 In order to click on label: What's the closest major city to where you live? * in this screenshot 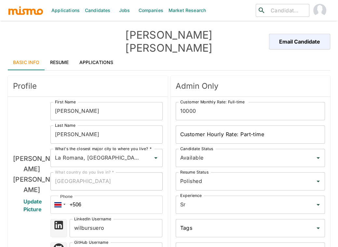, I will do `click(103, 148)`.